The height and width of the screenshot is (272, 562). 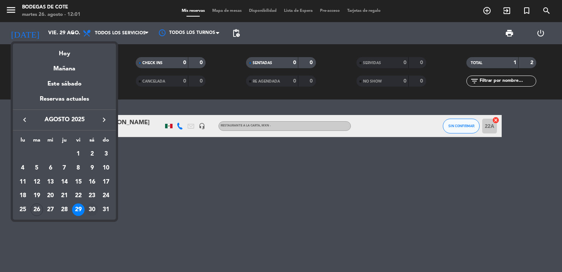 What do you see at coordinates (50, 209) in the screenshot?
I see `td: 27 de agosto de 2025` at bounding box center [50, 209].